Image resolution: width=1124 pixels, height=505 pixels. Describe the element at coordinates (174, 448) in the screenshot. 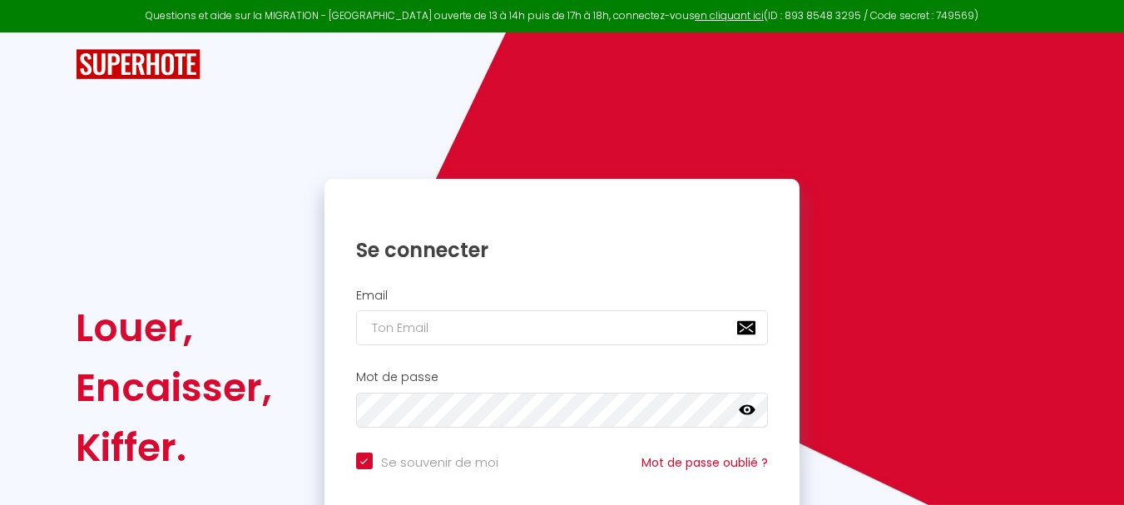

I see `div: Kiffer.` at that location.